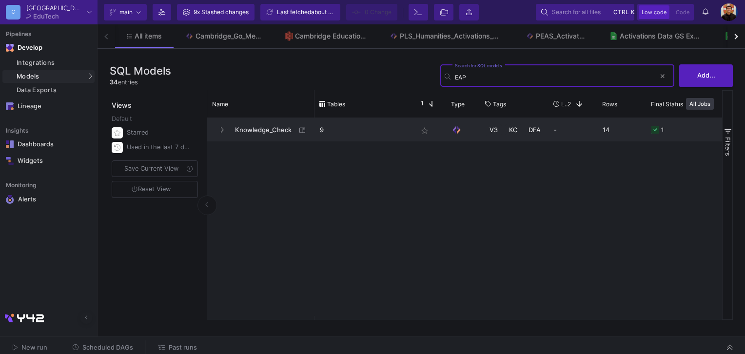 The height and width of the screenshot is (354, 745). I want to click on a: Navigation iconDashboards, so click(48, 144).